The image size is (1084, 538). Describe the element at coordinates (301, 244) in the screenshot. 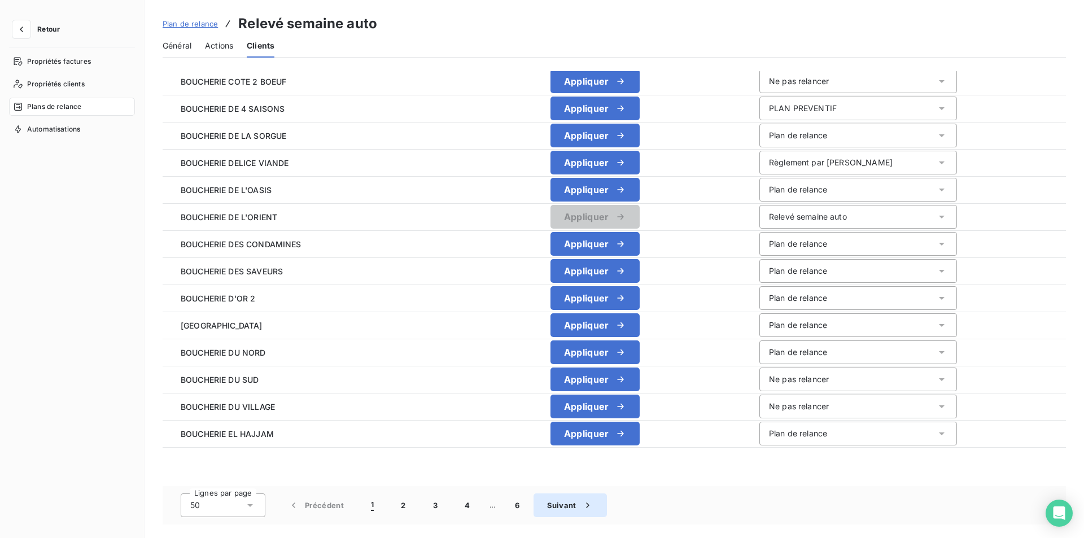

I see `span: BOUCHERIE DES CONDAMINES` at that location.